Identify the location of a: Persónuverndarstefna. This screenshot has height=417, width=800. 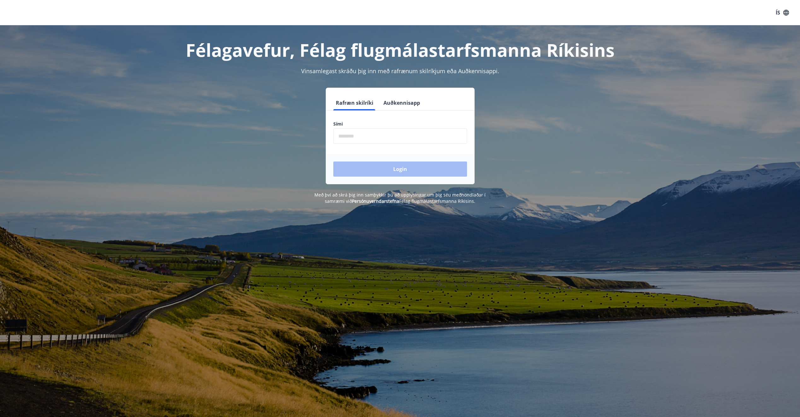
(376, 201).